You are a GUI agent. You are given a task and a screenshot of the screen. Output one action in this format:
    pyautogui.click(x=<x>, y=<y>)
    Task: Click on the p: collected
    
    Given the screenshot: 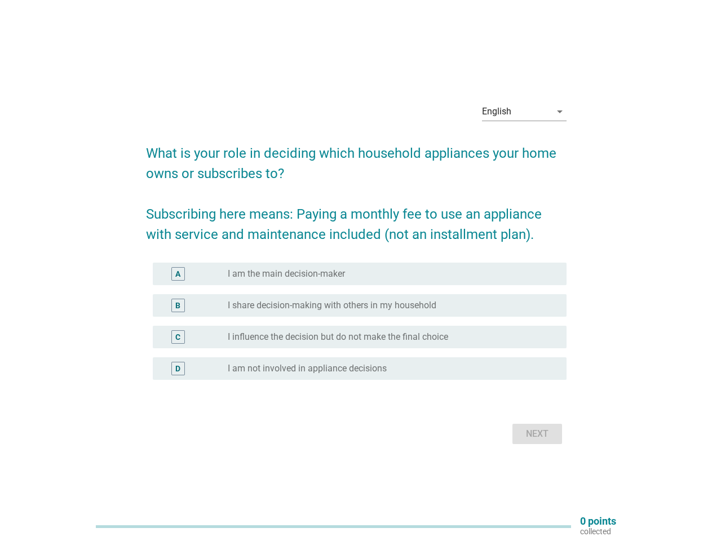 What is the action you would take?
    pyautogui.click(x=598, y=532)
    